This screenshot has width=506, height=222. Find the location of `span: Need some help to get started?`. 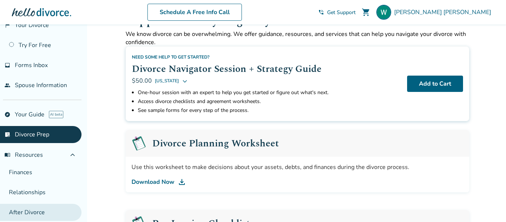

span: Need some help to get started? is located at coordinates (171, 57).